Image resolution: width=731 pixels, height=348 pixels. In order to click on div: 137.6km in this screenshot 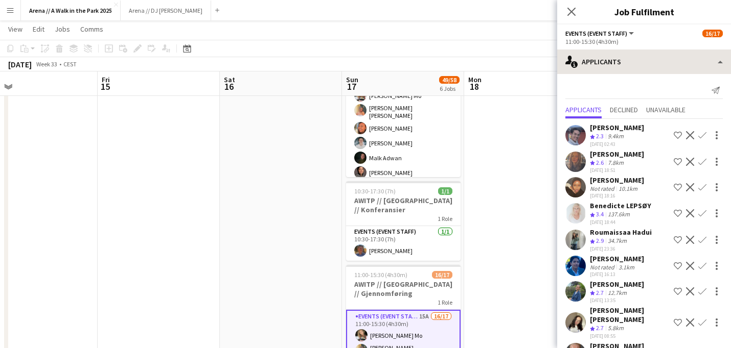, I will do `click(618, 215)`.